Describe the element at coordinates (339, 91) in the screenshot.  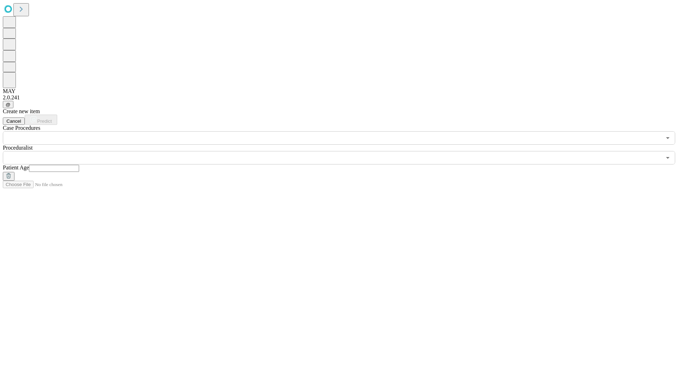
I see `div: MAY` at that location.